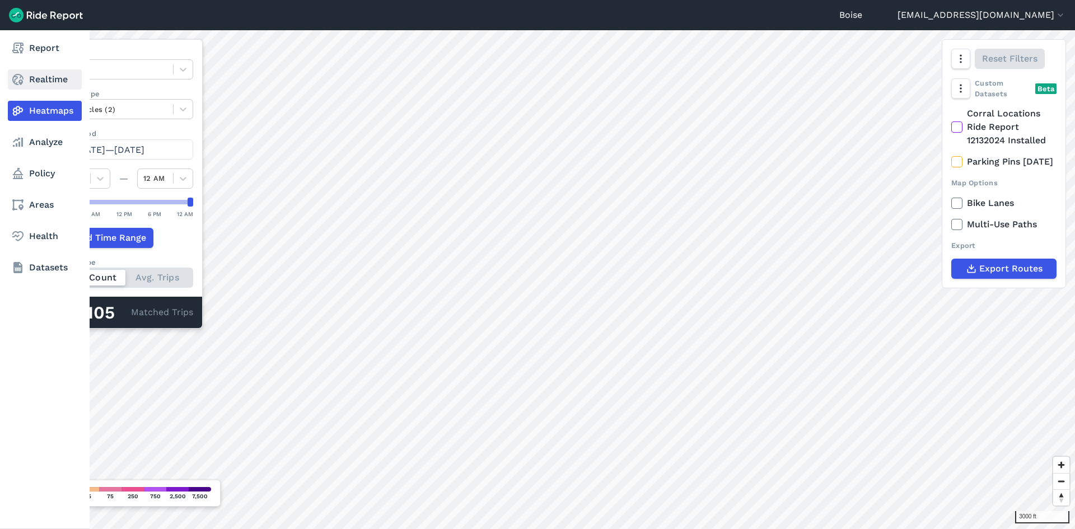  I want to click on button: Reset Filters, so click(1009, 59).